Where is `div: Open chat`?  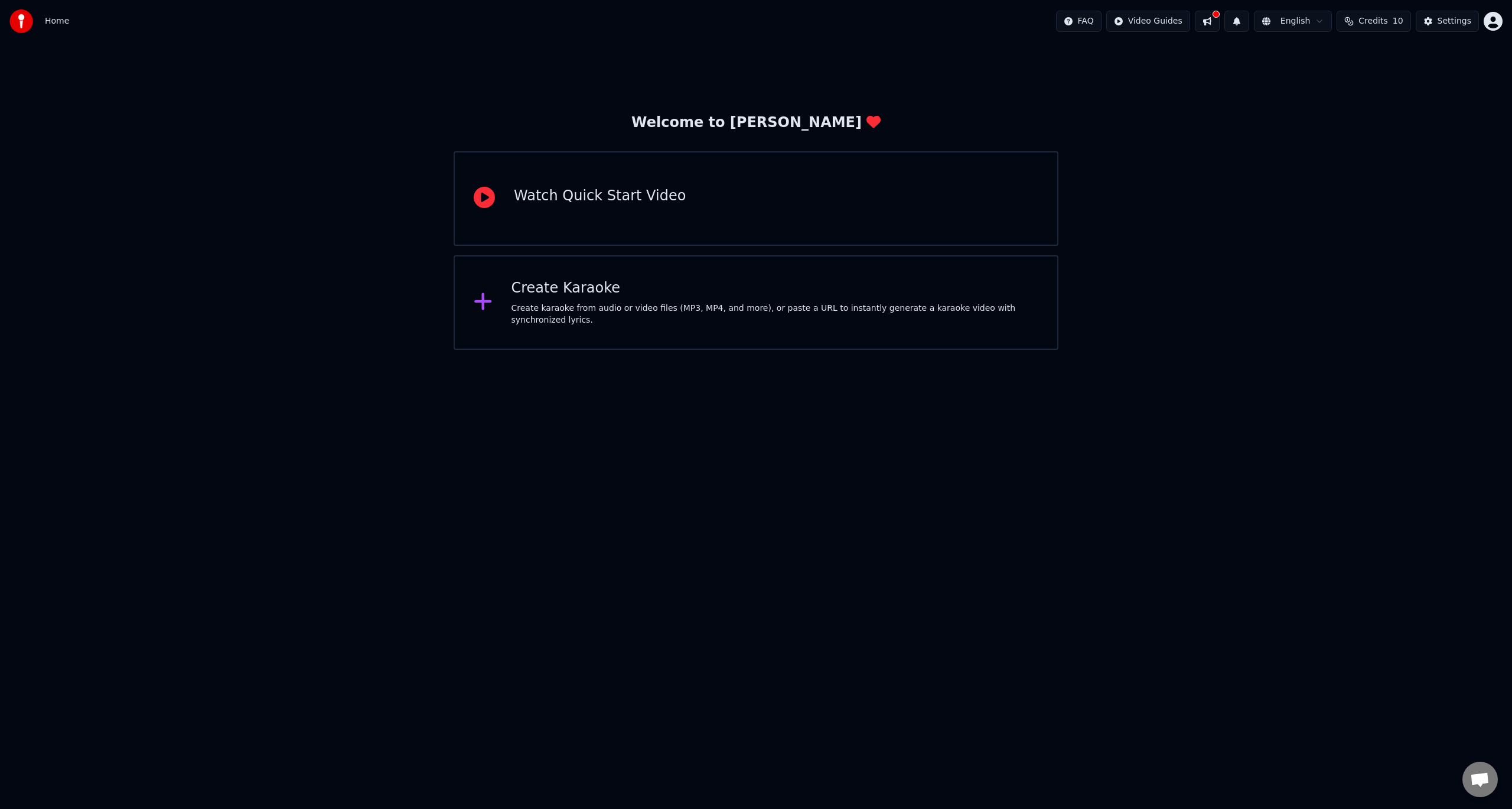
div: Open chat is located at coordinates (1480, 779).